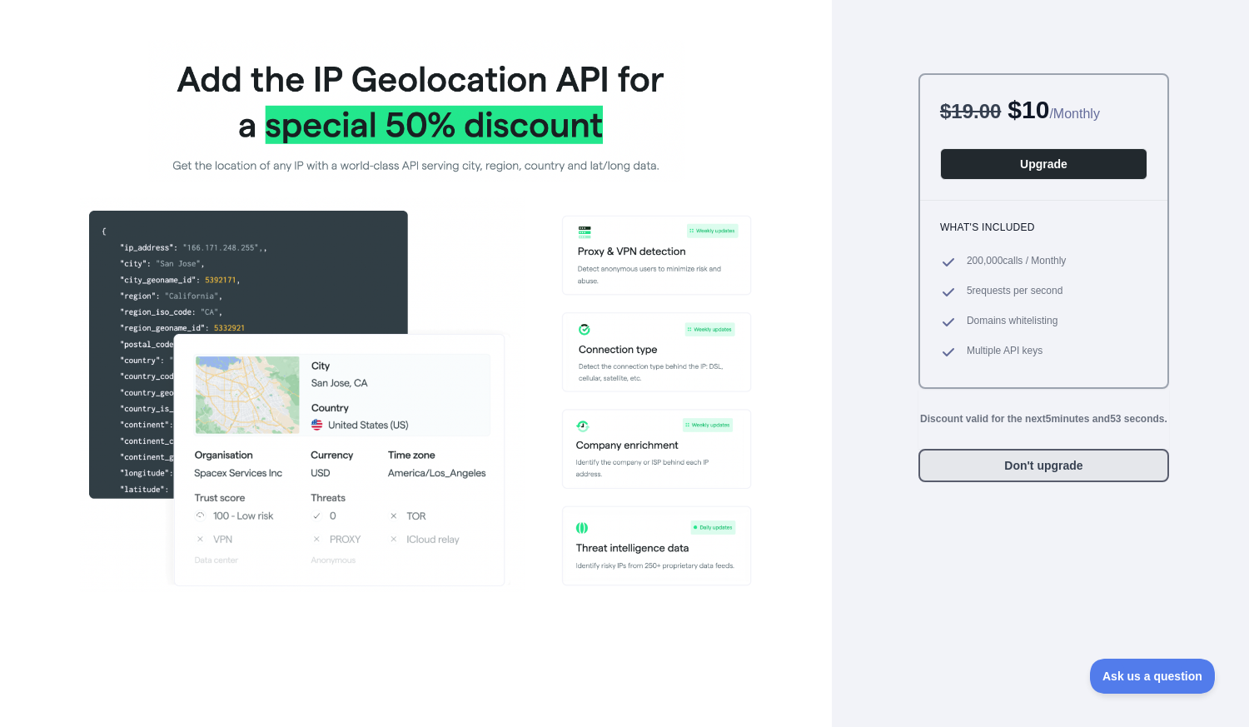 This screenshot has height=727, width=1249. What do you see at coordinates (1043, 164) in the screenshot?
I see `button: Upgrade` at bounding box center [1043, 164].